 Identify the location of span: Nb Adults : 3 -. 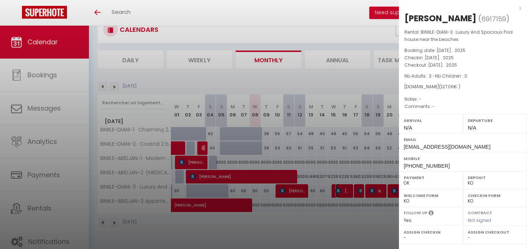
(436, 76).